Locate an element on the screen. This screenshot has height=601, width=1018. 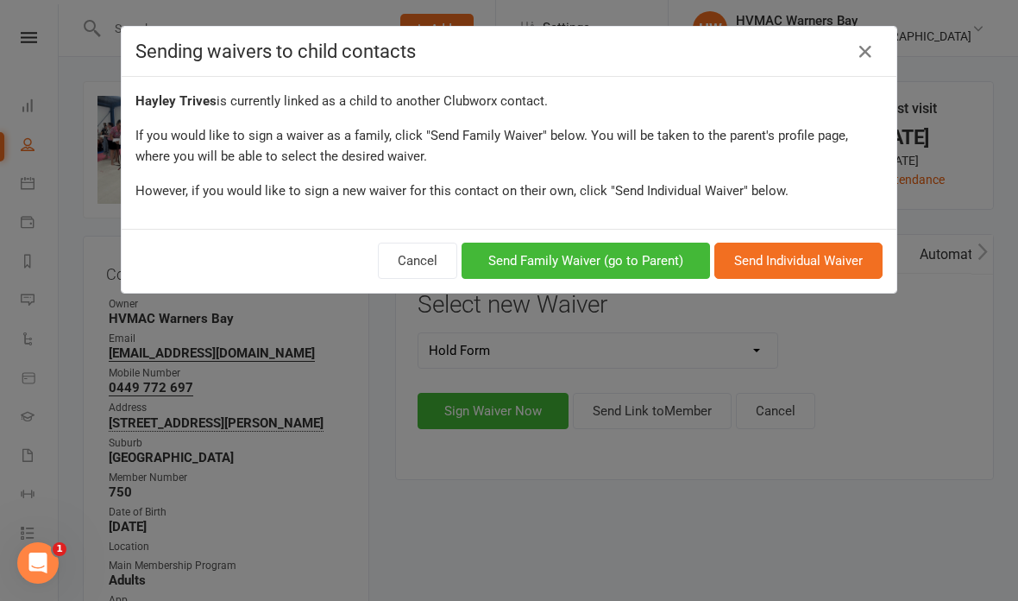
button: Cancel is located at coordinates (418, 261).